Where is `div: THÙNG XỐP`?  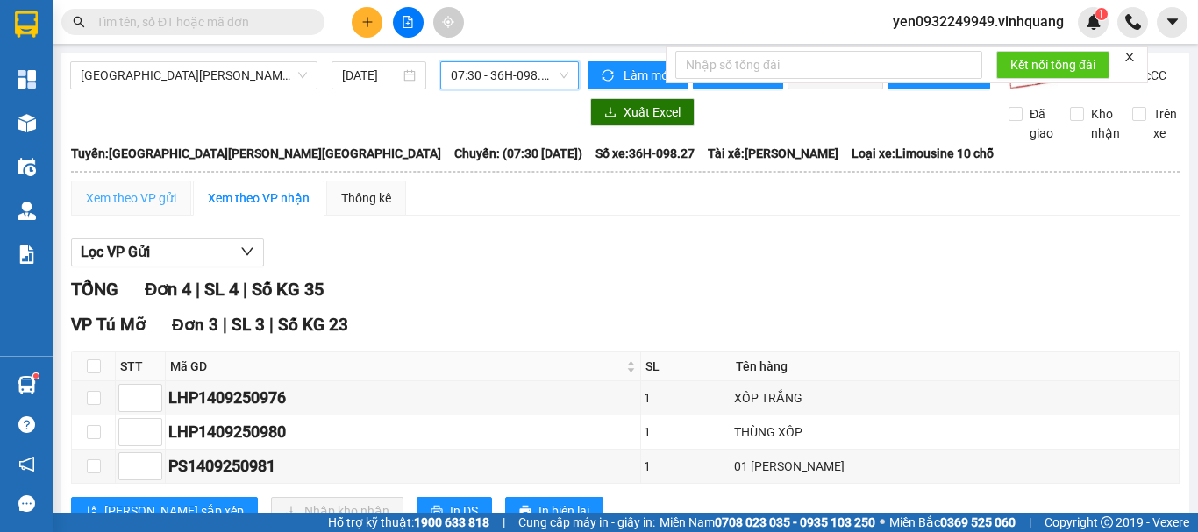 div: THÙNG XỐP is located at coordinates (955, 432).